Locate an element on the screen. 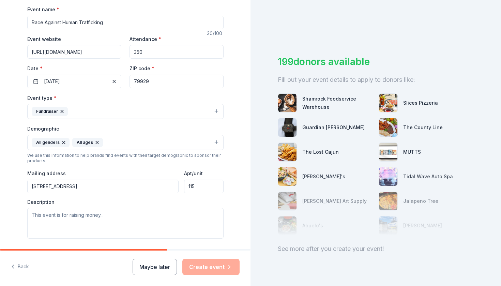 This screenshot has width=501, height=286. button: Back is located at coordinates (20, 267).